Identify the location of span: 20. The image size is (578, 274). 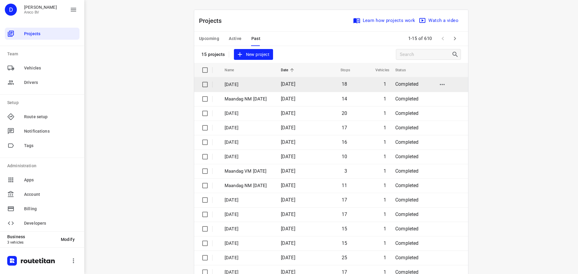
(345, 113).